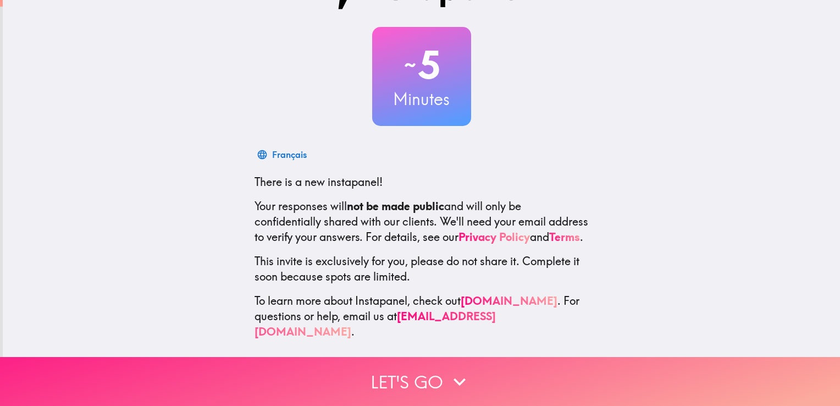  What do you see at coordinates (422, 65) in the screenshot?
I see `h2: 5` at bounding box center [422, 65].